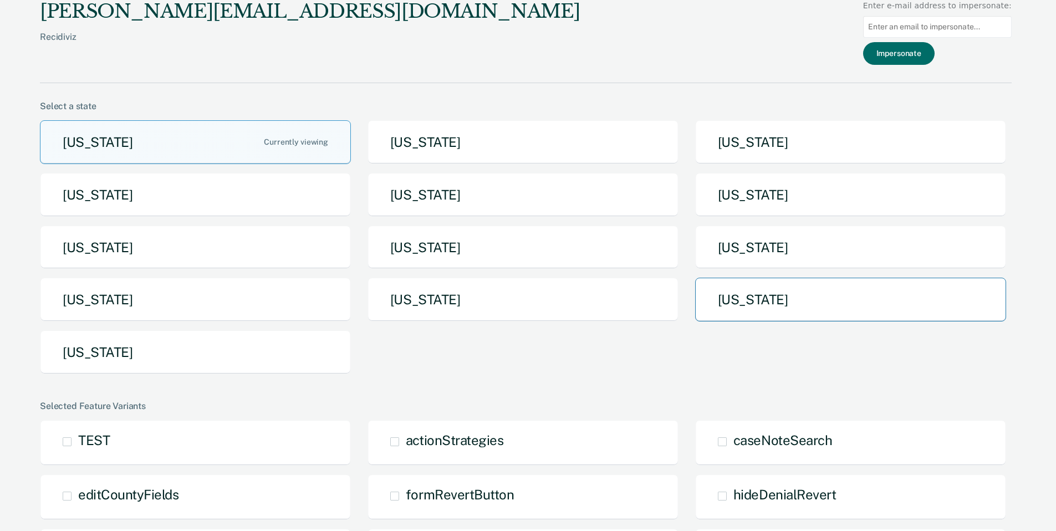 This screenshot has width=1056, height=531. What do you see at coordinates (525, 406) in the screenshot?
I see `div: Selected Feature Variants` at bounding box center [525, 406].